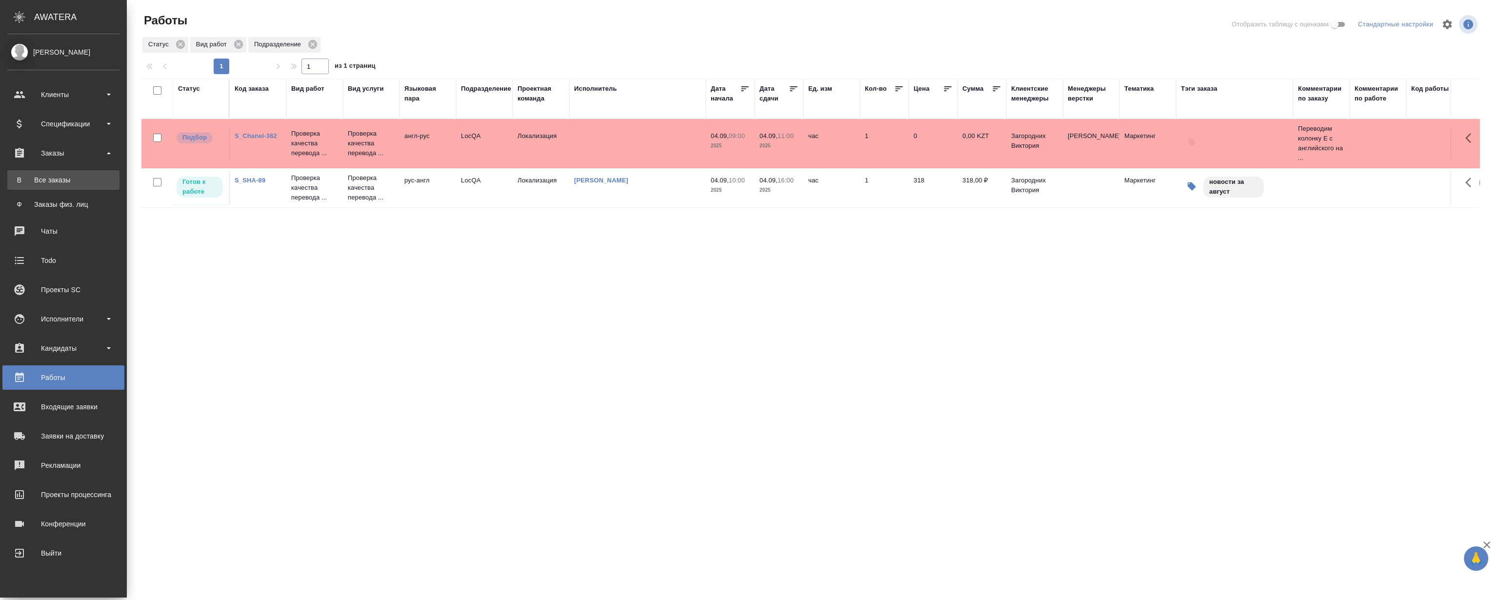 The image size is (1498, 600). Describe the element at coordinates (63, 378) in the screenshot. I see `div: Работы` at that location.